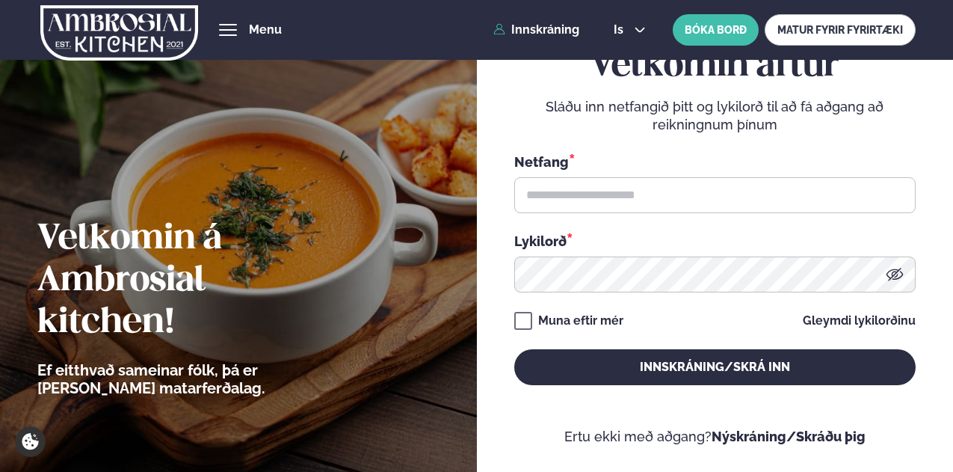 This screenshot has width=953, height=472. I want to click on a: Nýskráning/Skráðu þig, so click(788, 436).